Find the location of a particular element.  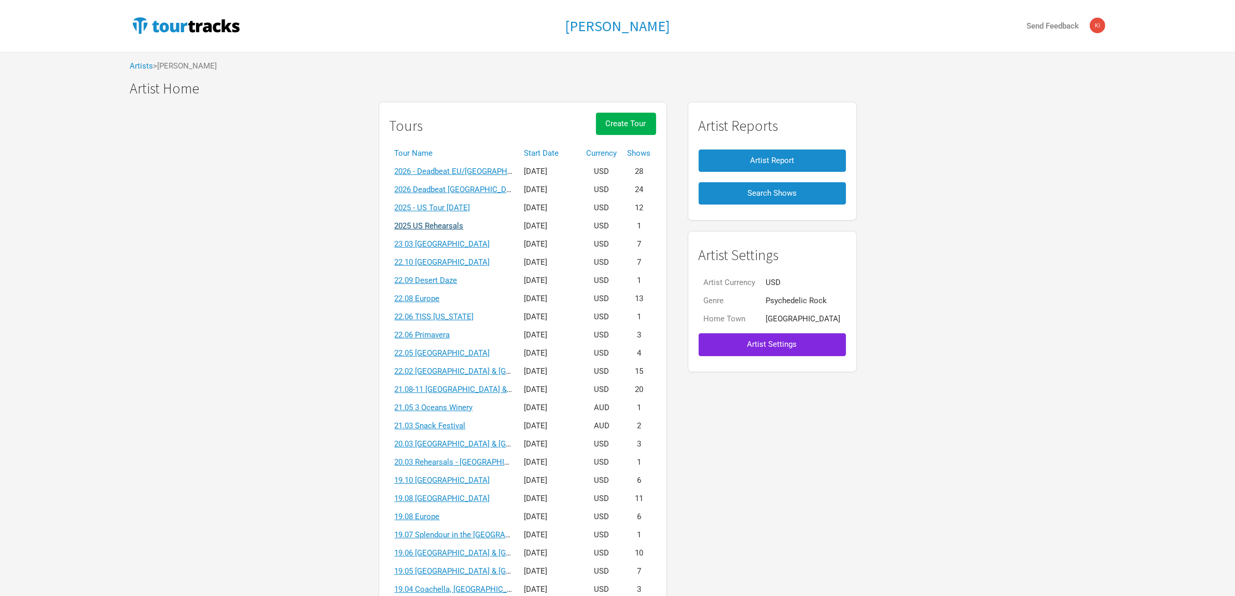

span: Artist Report is located at coordinates (772, 160).